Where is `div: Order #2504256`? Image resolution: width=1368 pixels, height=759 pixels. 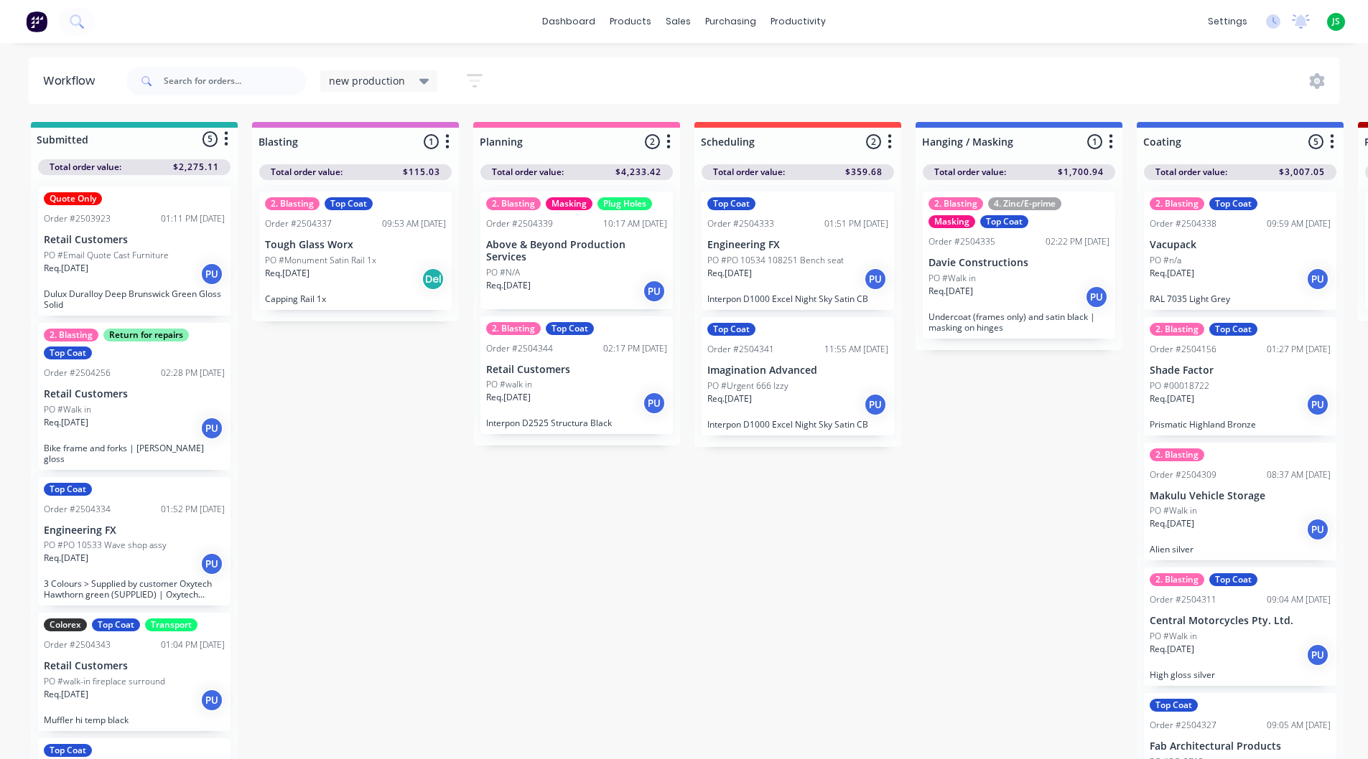
div: Order #2504256 is located at coordinates (77, 373).